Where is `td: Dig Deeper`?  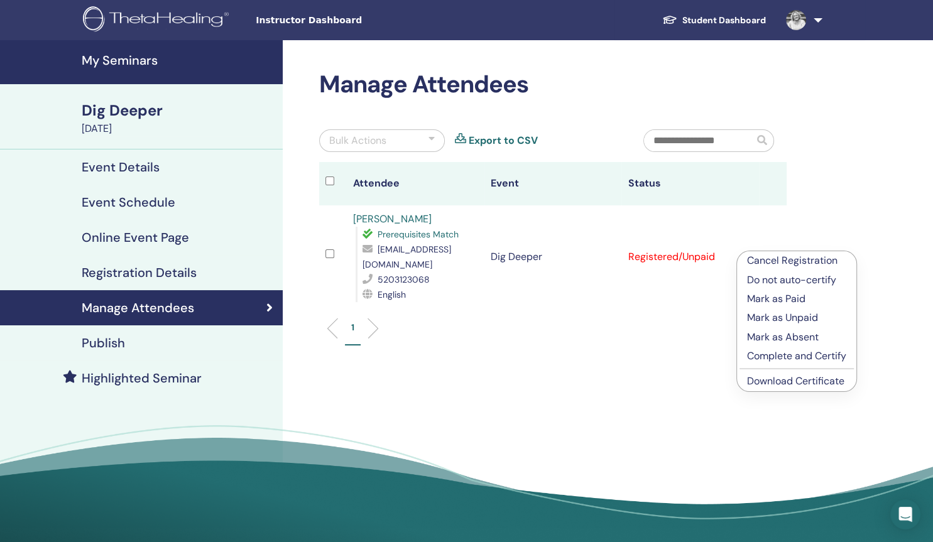 td: Dig Deeper is located at coordinates (553, 257).